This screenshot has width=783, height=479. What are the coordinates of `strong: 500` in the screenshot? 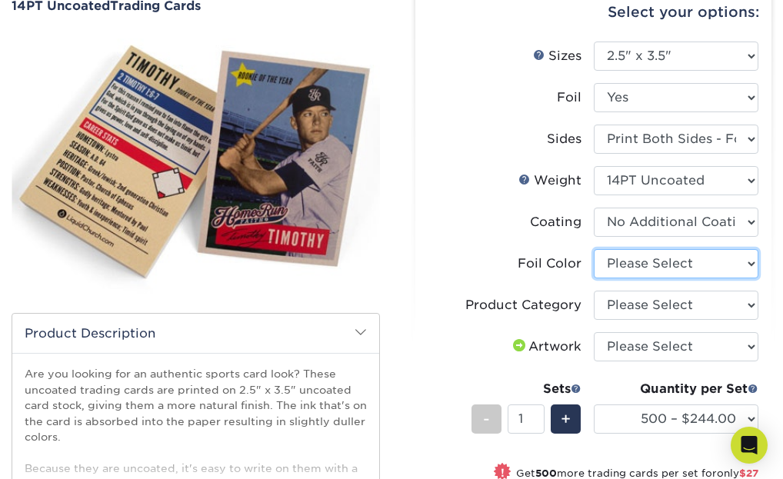 It's located at (546, 473).